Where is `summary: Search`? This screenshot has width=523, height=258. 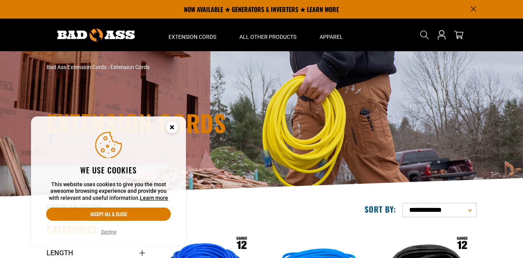
summary: Search is located at coordinates (424, 35).